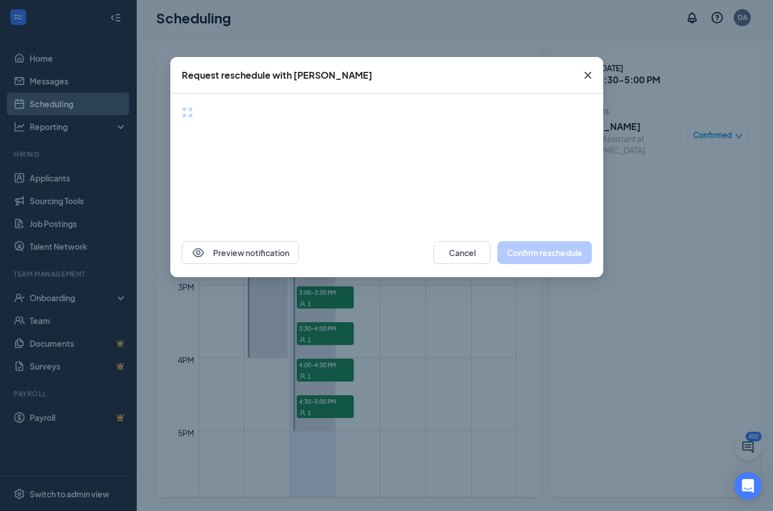 The width and height of the screenshot is (773, 511). I want to click on button: EyePreview notification, so click(240, 252).